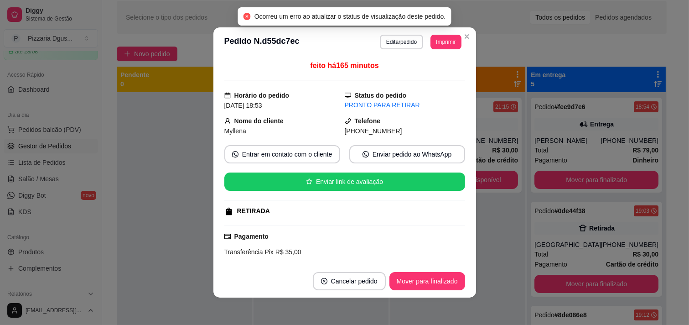 Image resolution: width=689 pixels, height=325 pixels. What do you see at coordinates (309, 182) in the screenshot?
I see `span: star` at bounding box center [309, 182].